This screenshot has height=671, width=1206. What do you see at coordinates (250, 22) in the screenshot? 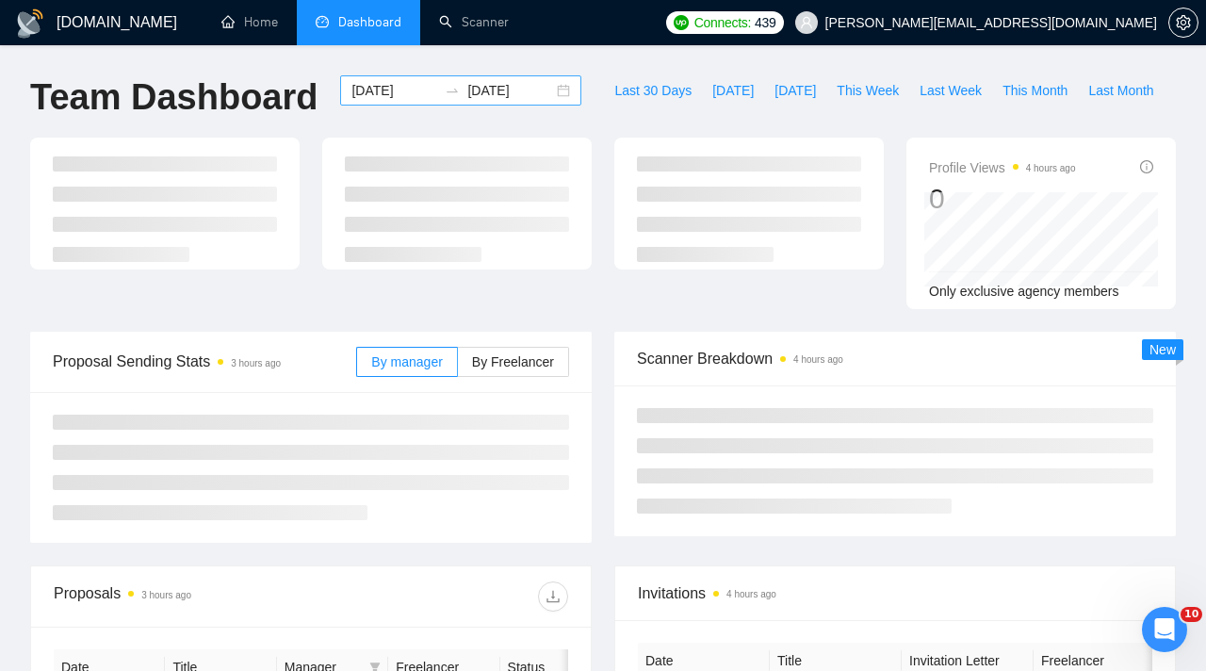
I see `a: homeHome` at bounding box center [250, 22].